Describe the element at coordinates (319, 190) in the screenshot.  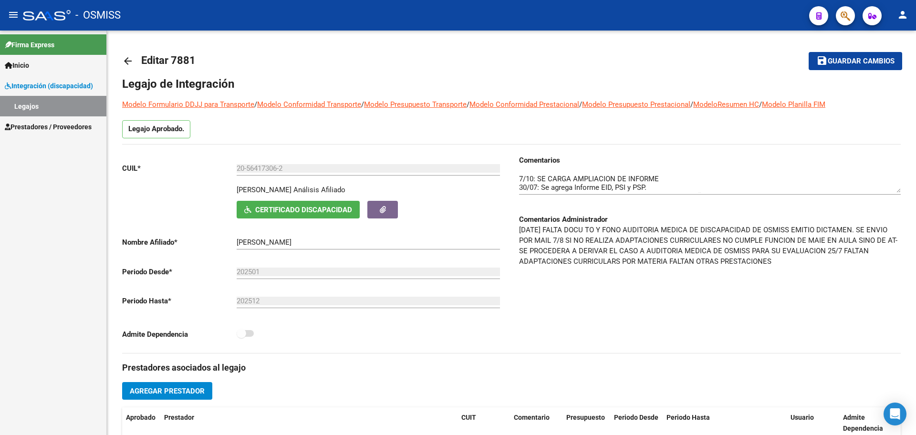
I see `div: Análisis Afiliado` at that location.